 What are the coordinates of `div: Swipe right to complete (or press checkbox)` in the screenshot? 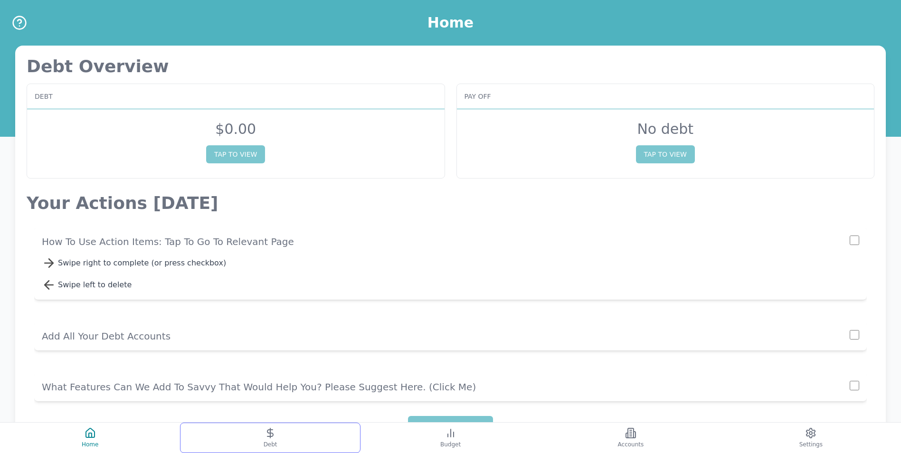 It's located at (458, 263).